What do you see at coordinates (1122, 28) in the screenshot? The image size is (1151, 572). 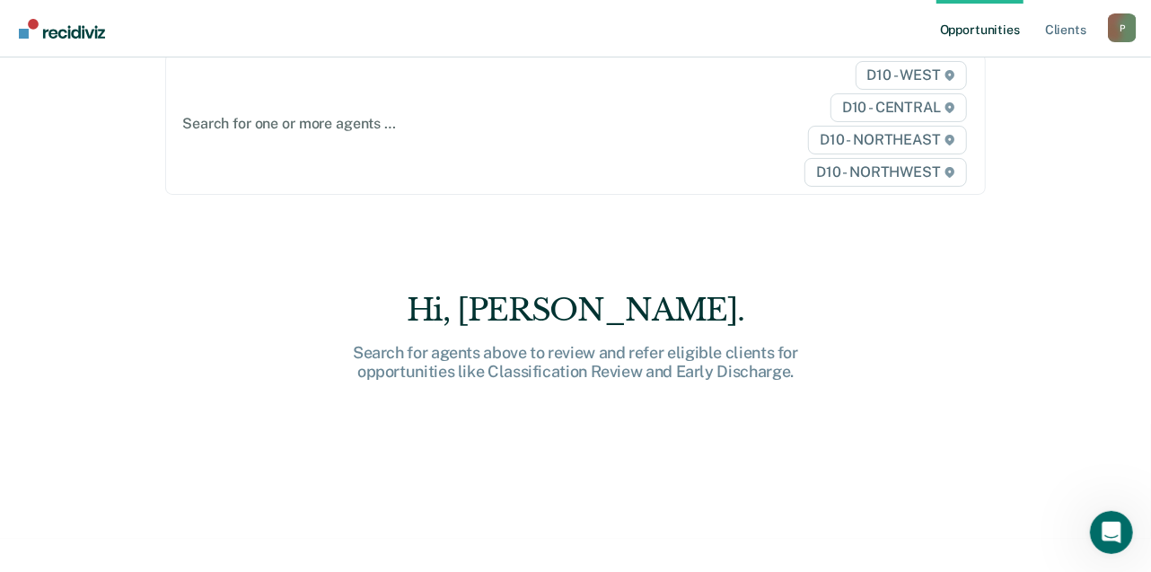 I see `button: Profile dropdown button` at bounding box center [1122, 28].